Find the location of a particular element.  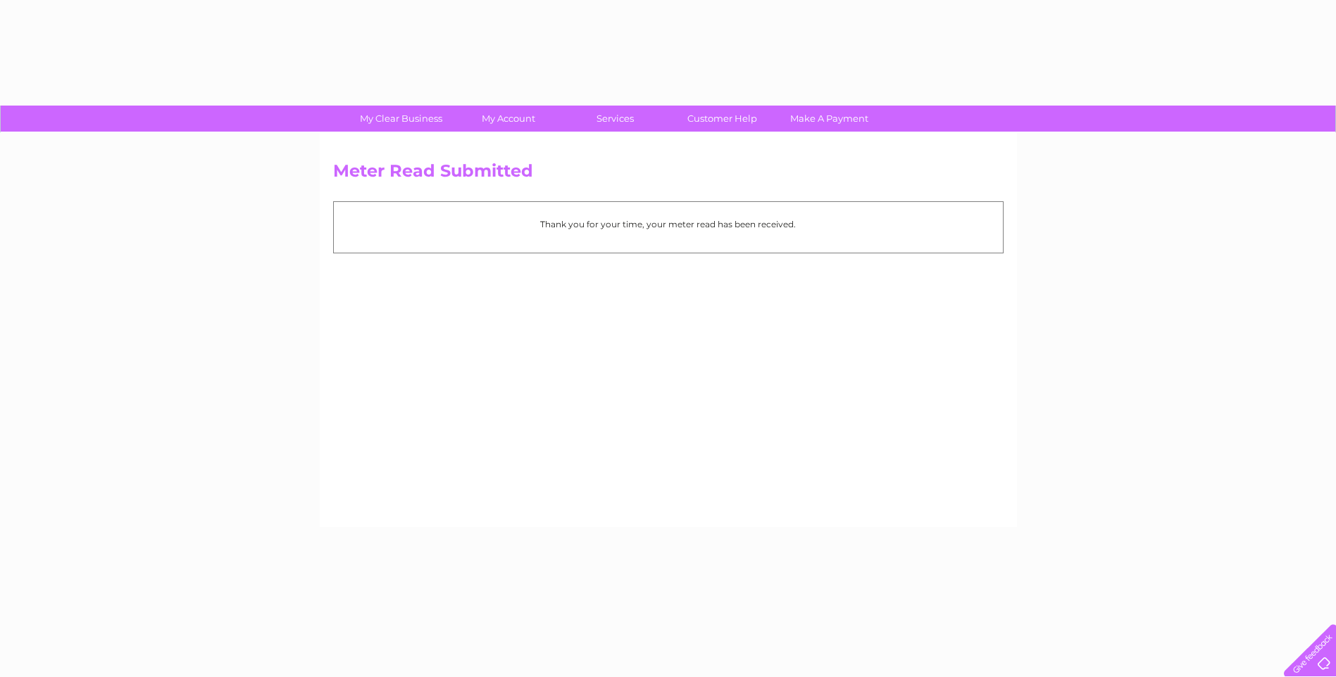

a: Customer Help is located at coordinates (722, 118).